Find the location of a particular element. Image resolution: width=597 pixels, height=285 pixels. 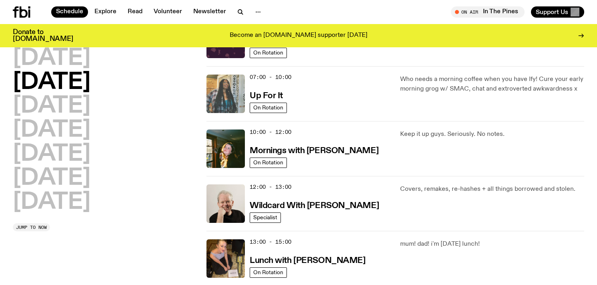

span: Jump to now is located at coordinates (31, 227).